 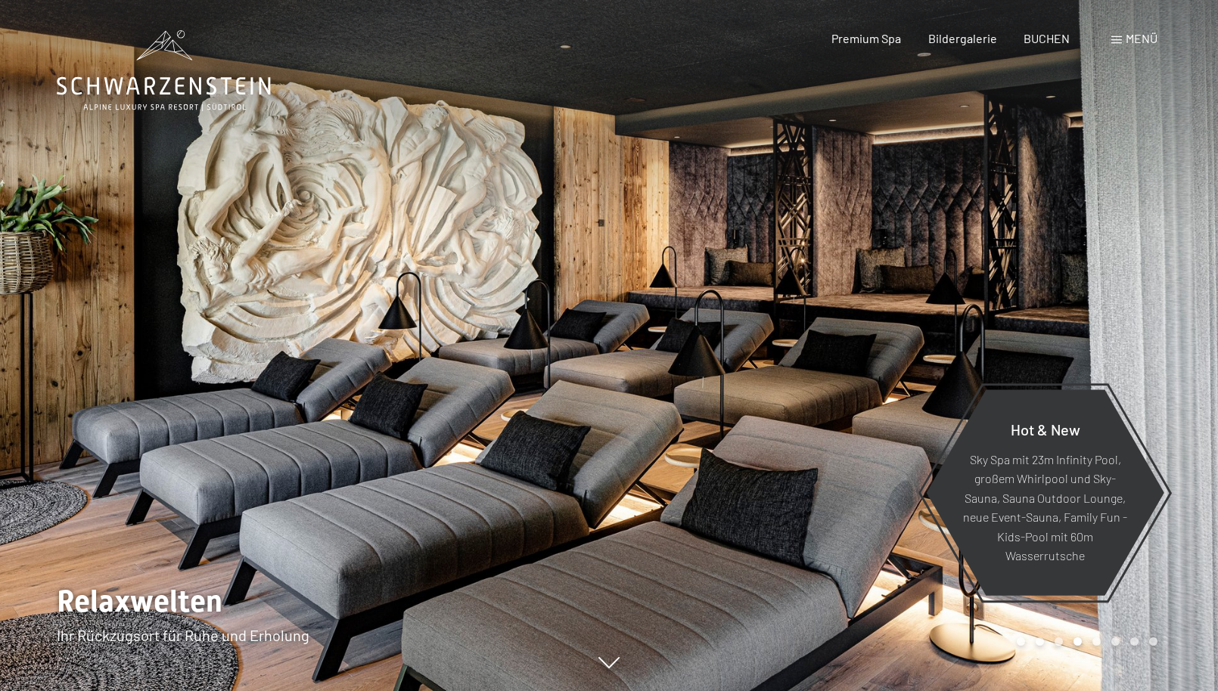 What do you see at coordinates (1046, 38) in the screenshot?
I see `span: BUCHEN` at bounding box center [1046, 38].